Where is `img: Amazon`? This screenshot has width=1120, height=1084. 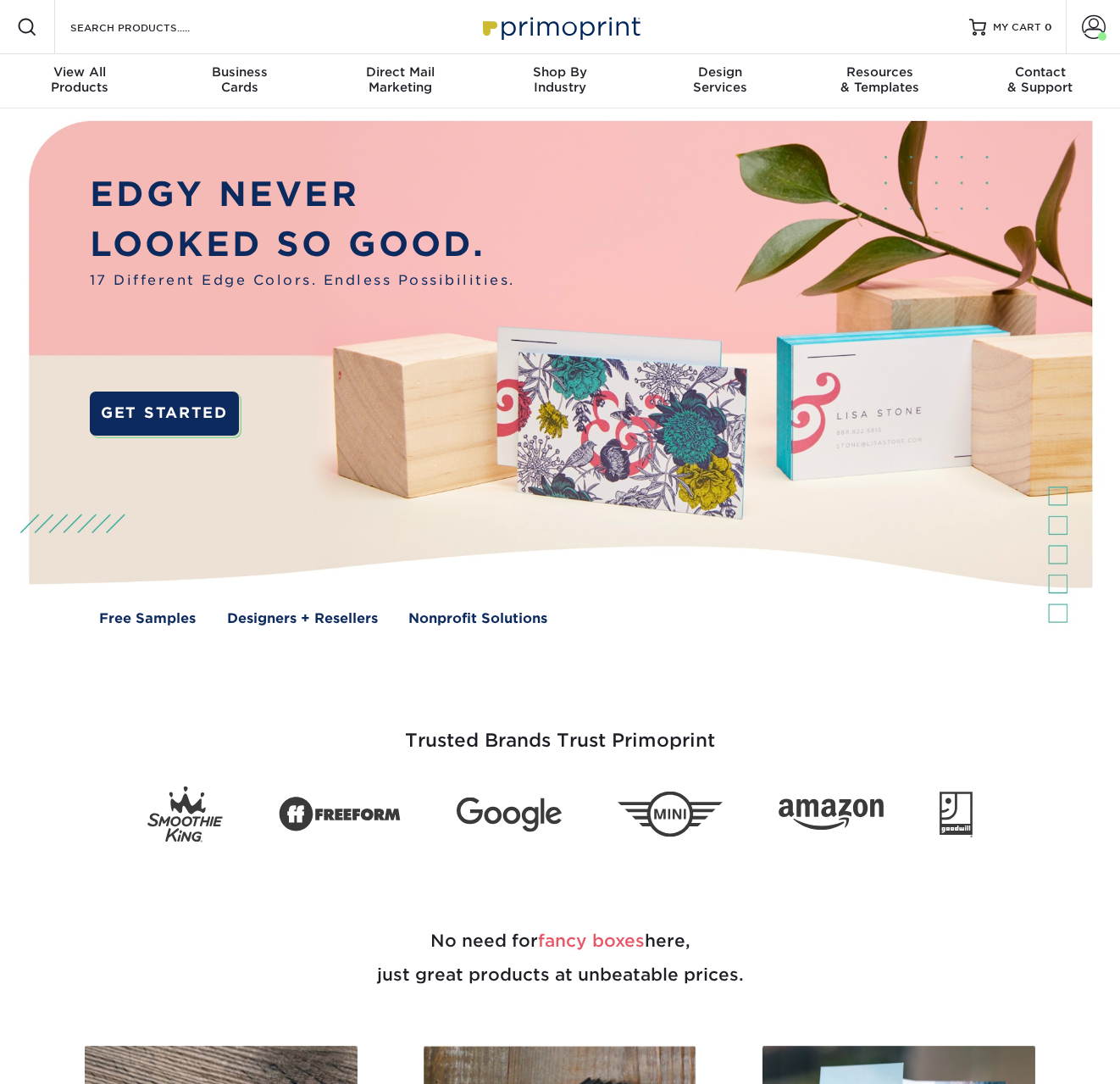 img: Amazon is located at coordinates (831, 815).